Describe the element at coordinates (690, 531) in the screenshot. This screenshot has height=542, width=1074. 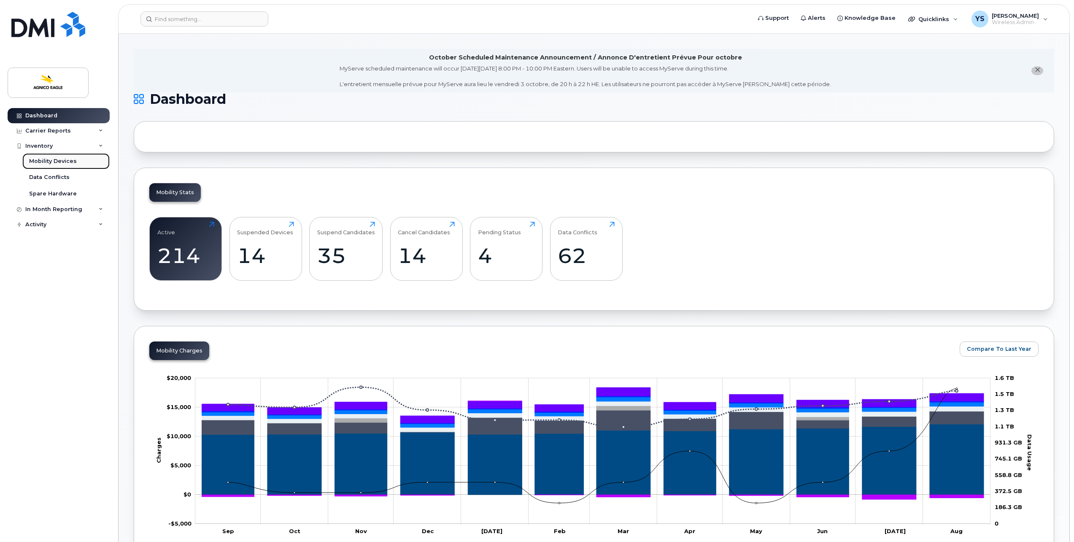
I see `tspan: Apr` at that location.